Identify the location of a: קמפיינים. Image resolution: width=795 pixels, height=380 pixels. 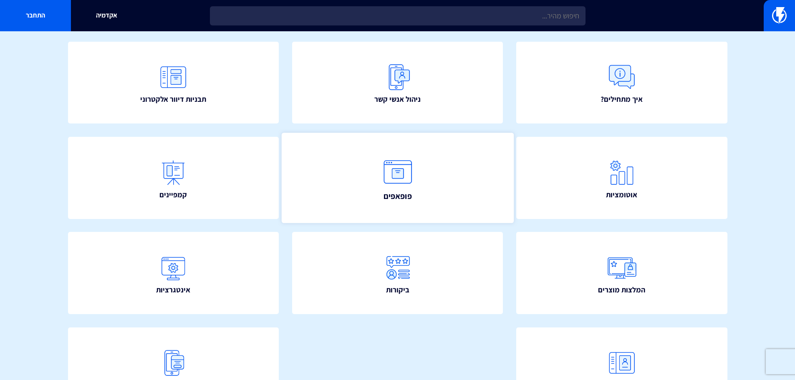
(174, 178).